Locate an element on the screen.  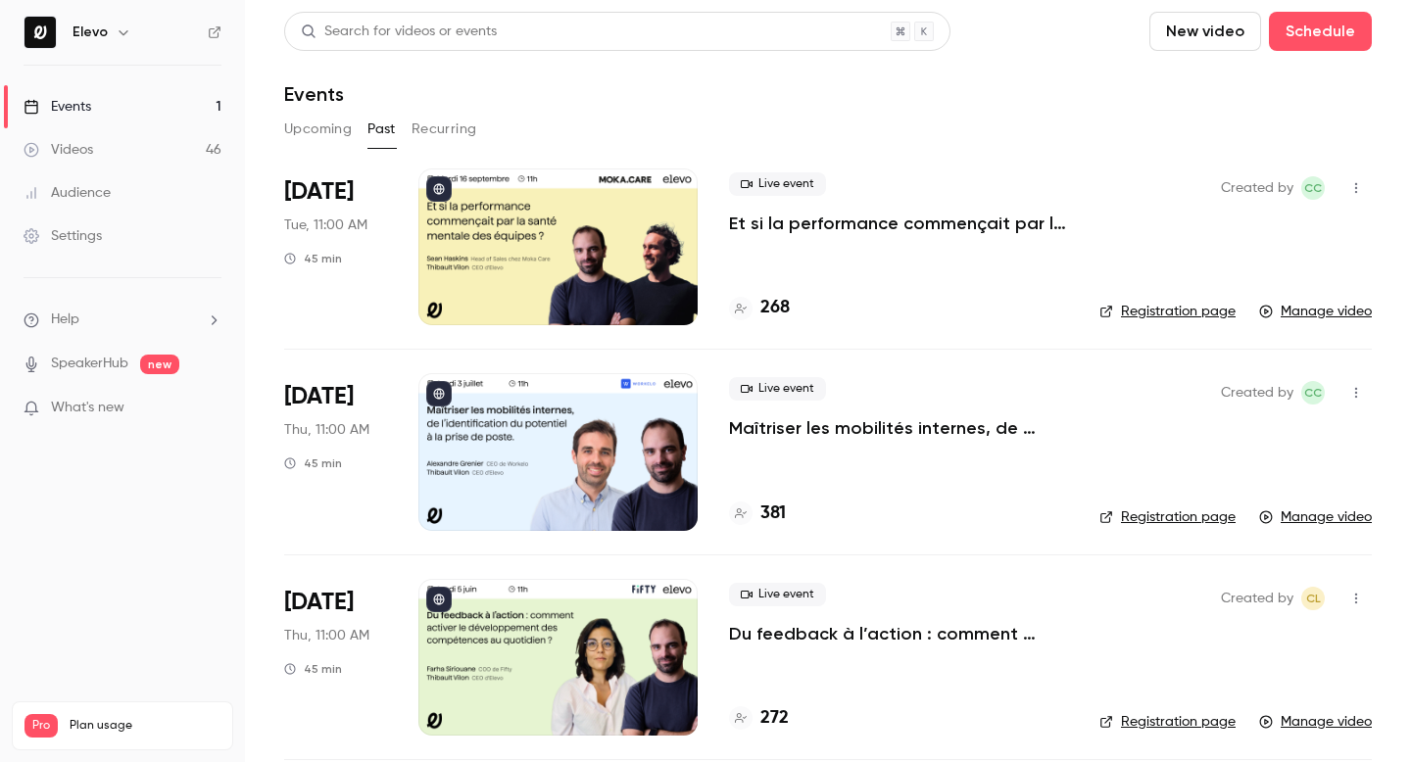
span: Tue, 11:00 AM is located at coordinates (325, 225).